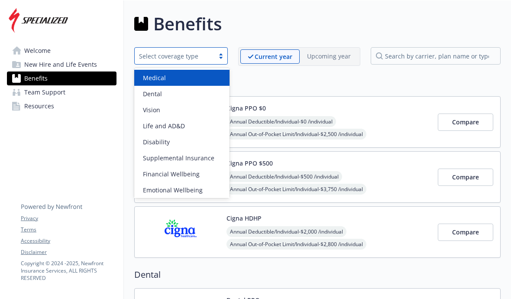 The image size is (511, 299). Describe the element at coordinates (175, 56) in the screenshot. I see `div: Select coverage type` at that location.